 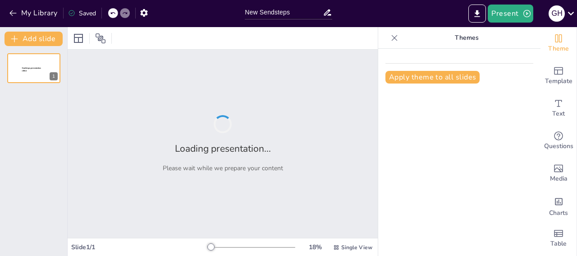 I want to click on button: Present, so click(x=511, y=14).